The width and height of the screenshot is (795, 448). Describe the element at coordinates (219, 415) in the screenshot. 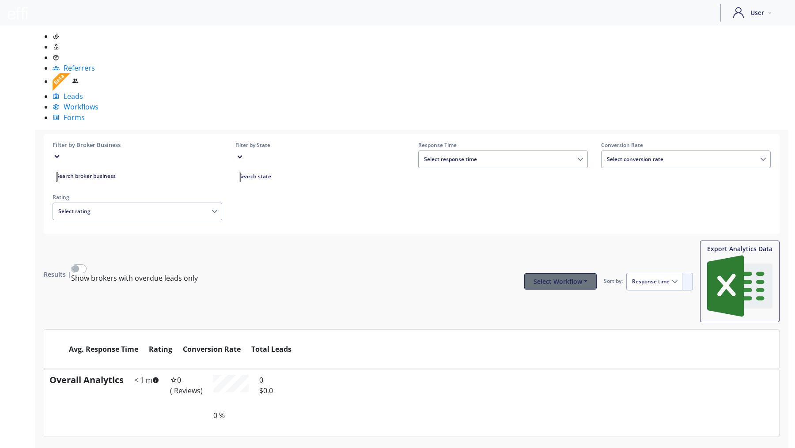

I see `span: 0 %` at that location.